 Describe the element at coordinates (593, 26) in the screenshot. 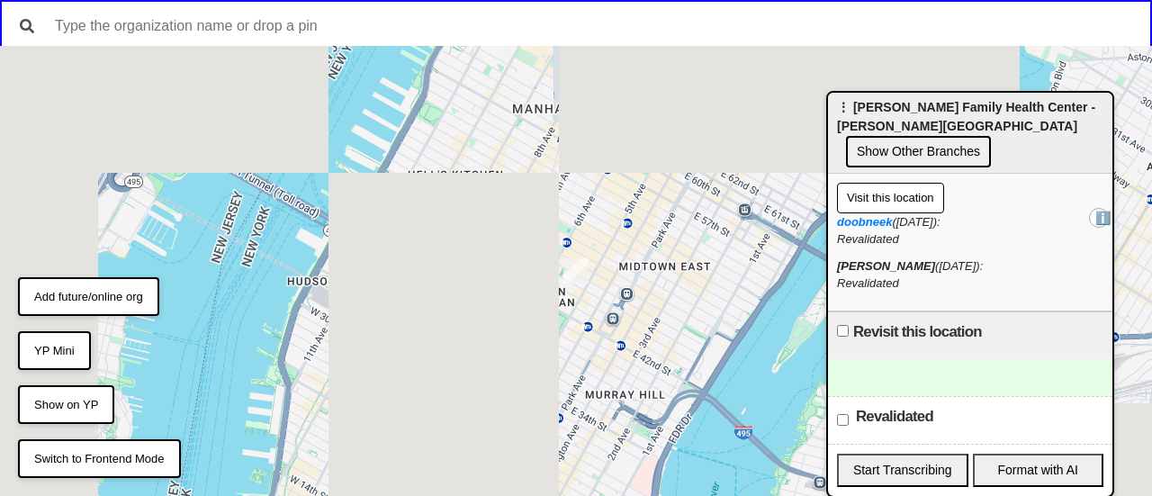

I see `input: Type the organization name or drop a pin` at that location.